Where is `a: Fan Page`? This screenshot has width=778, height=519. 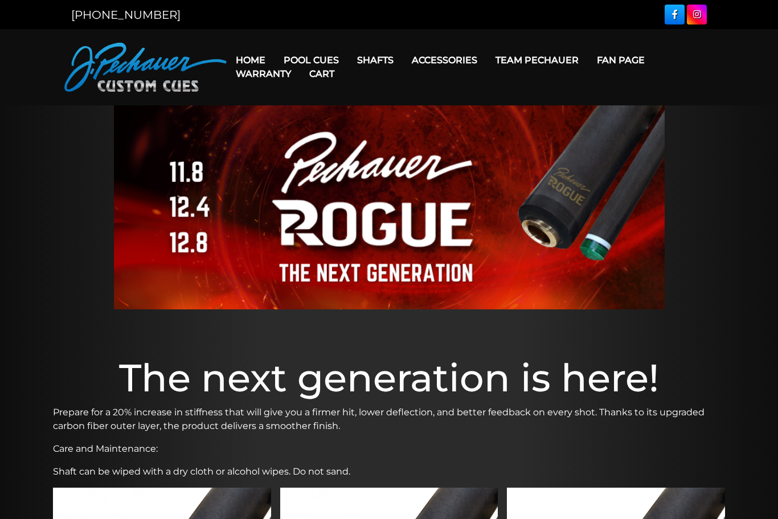
a: Fan Page is located at coordinates (621, 60).